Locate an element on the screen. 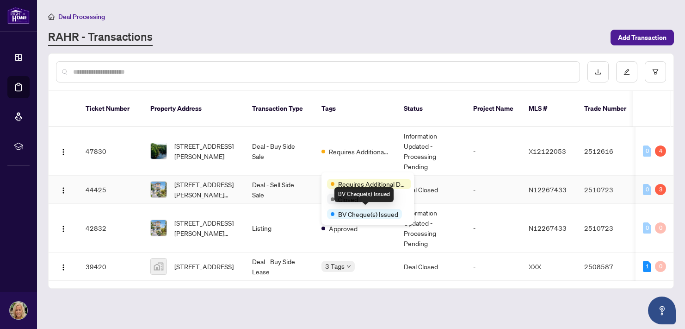  div: 1 is located at coordinates (647, 266).